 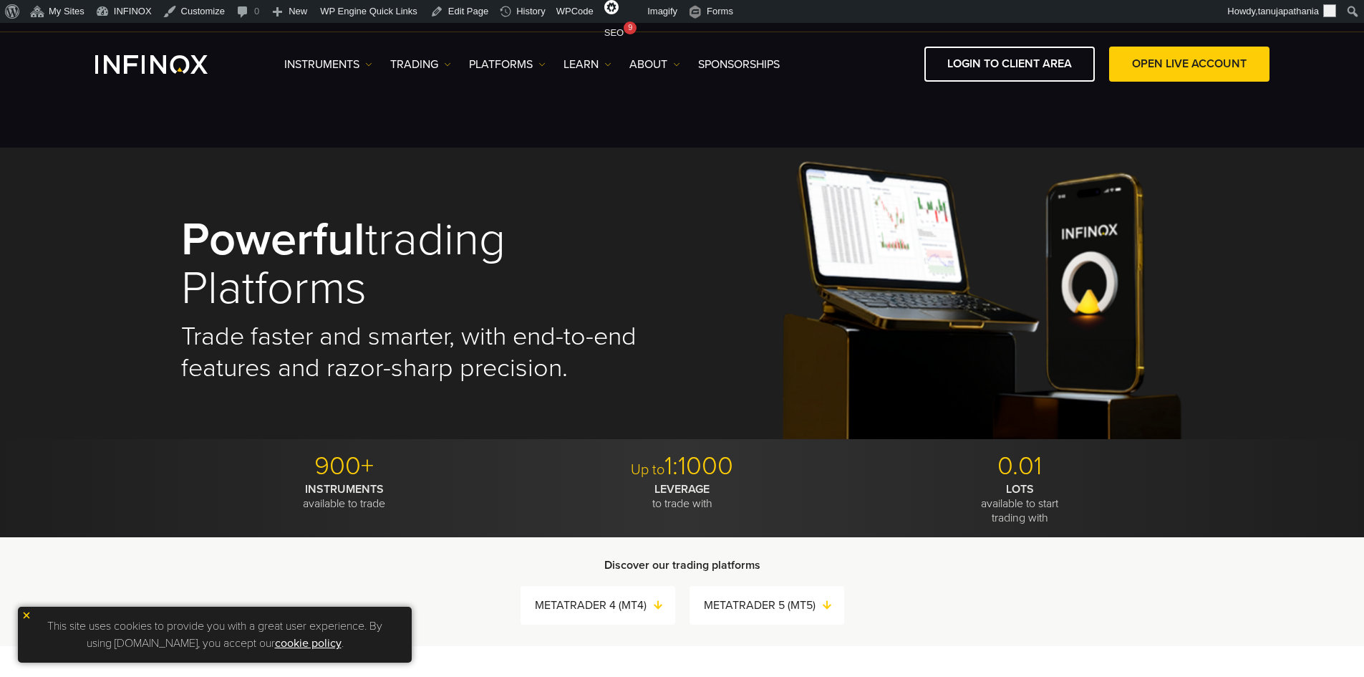 I want to click on h2: Trade faster and smarter, with end-to-end features and razor-sharp precision., so click(x=422, y=352).